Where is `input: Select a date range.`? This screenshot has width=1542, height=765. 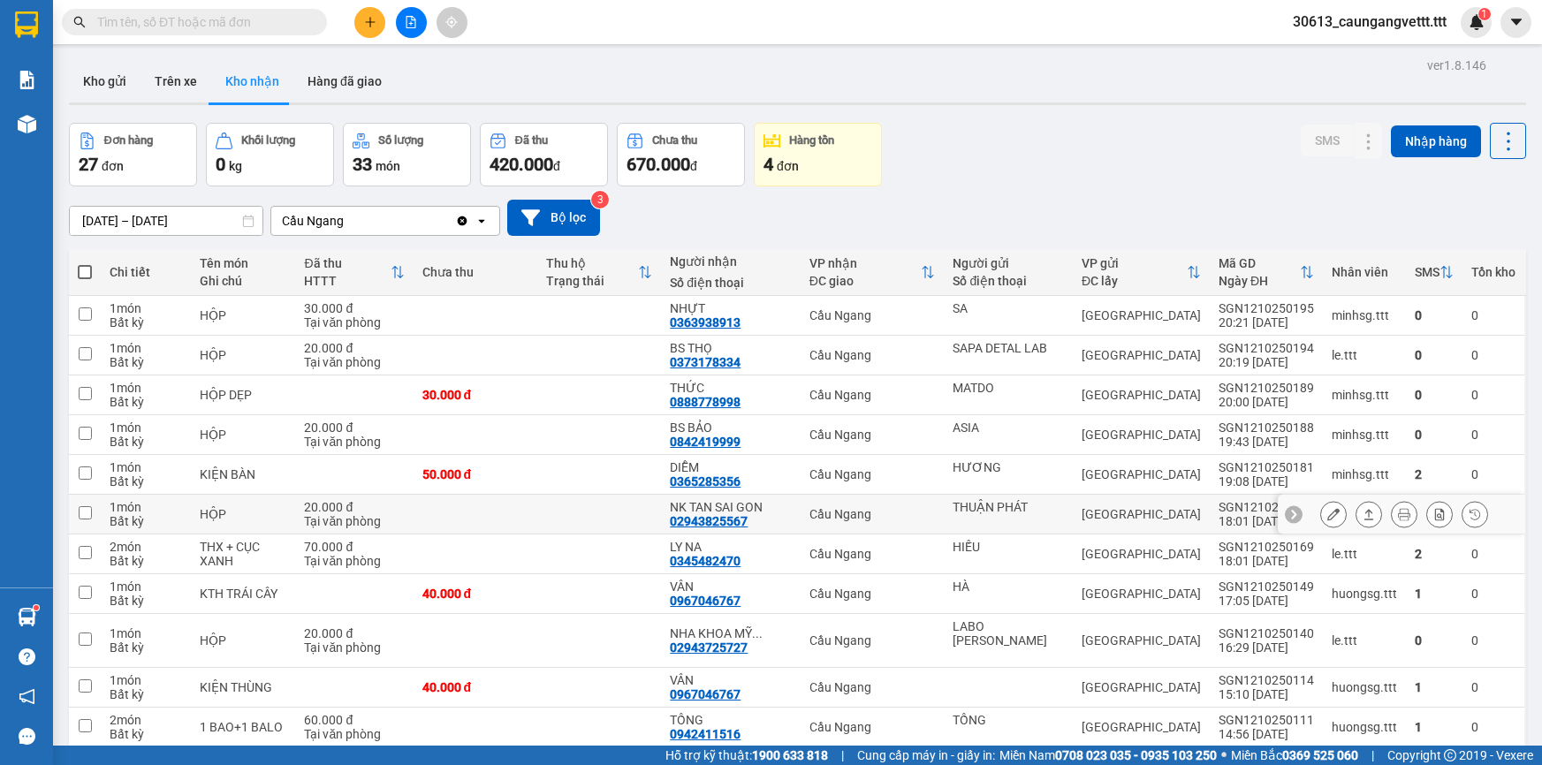 input: Select a date range. is located at coordinates (166, 221).